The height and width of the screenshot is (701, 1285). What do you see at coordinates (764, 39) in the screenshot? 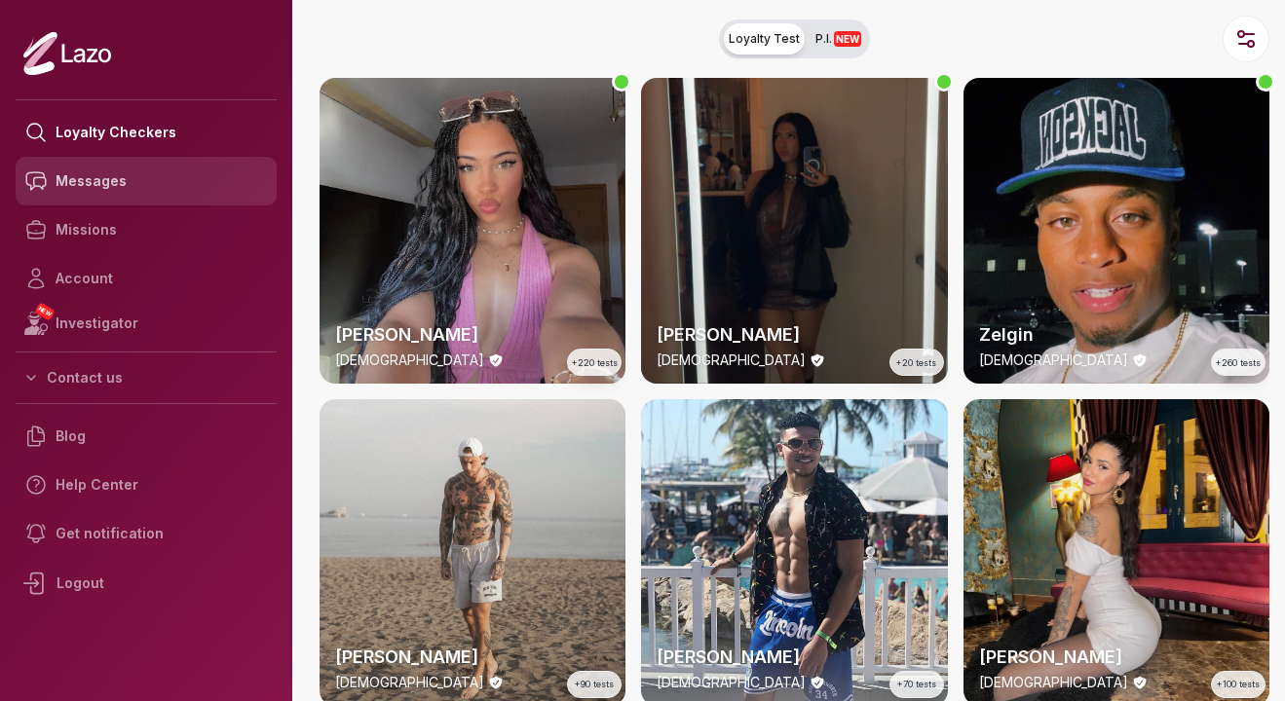
I see `span: Loyalty Test` at bounding box center [764, 39].